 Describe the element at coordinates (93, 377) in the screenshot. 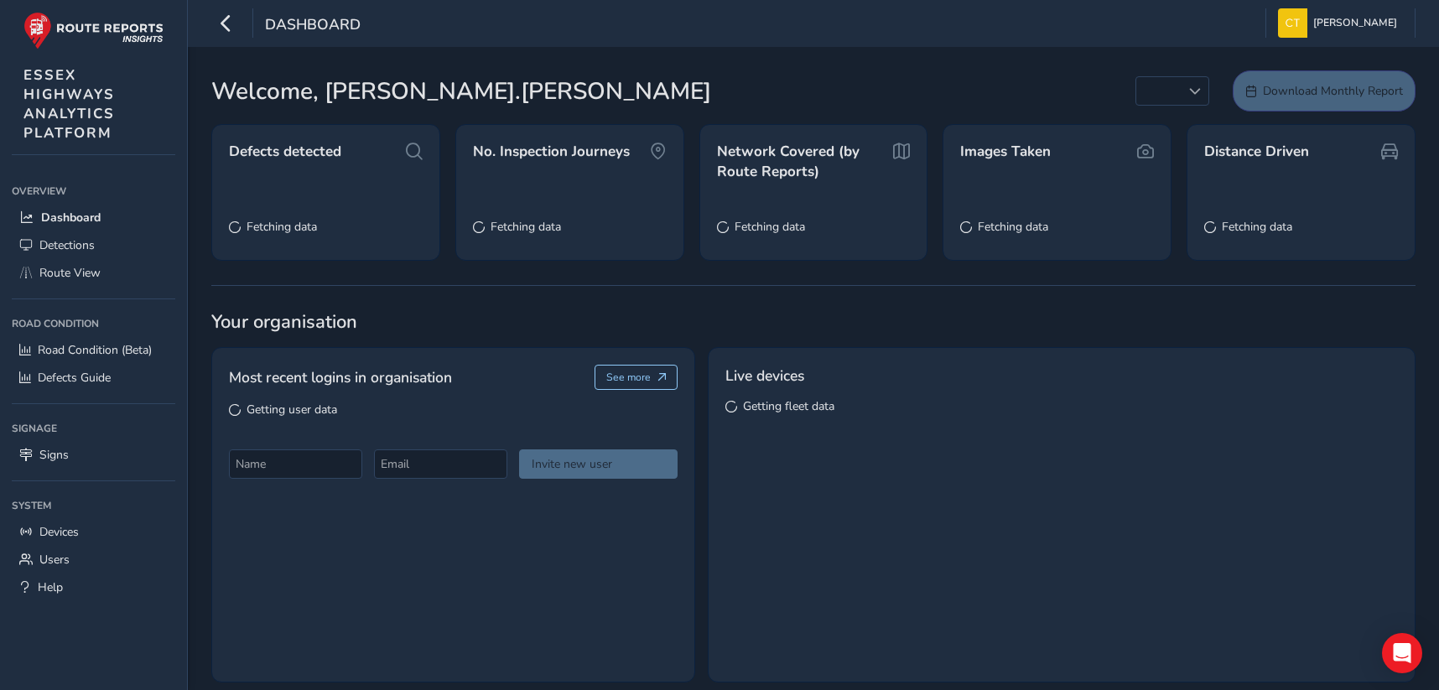

I see `a: Defects Guide` at that location.